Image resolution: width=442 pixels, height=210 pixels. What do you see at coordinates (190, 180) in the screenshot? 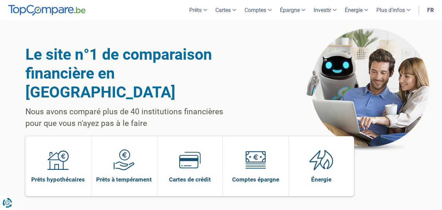
I see `span: Cartes de crédit` at bounding box center [190, 180].